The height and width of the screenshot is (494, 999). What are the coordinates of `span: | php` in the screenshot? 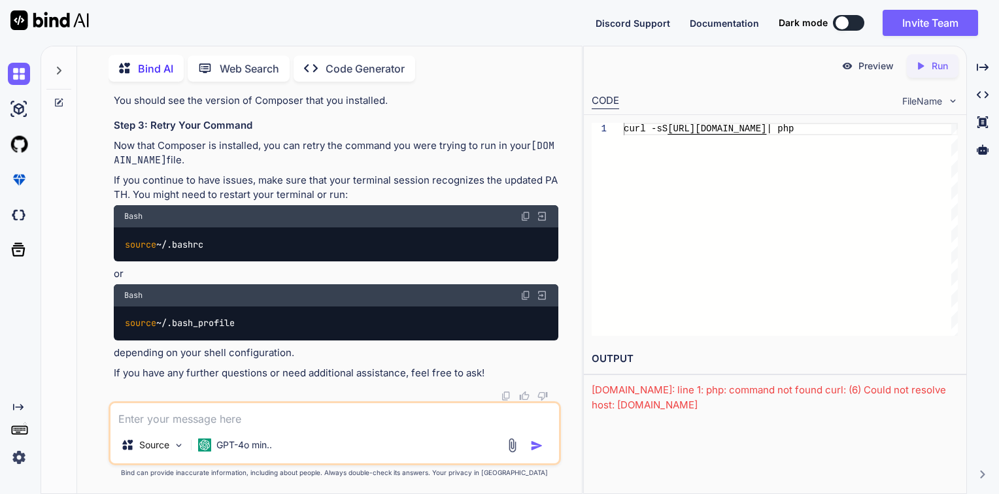 It's located at (781, 129).